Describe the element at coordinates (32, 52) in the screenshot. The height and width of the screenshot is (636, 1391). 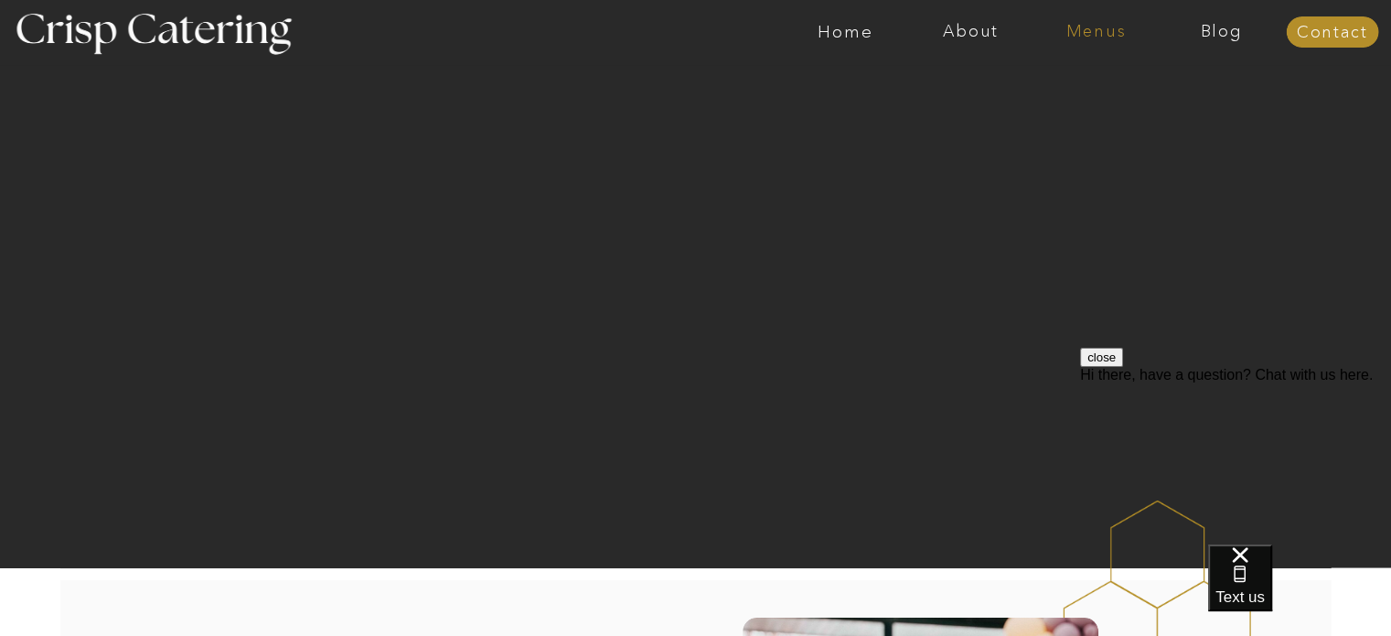
I see `span: Text us` at that location.